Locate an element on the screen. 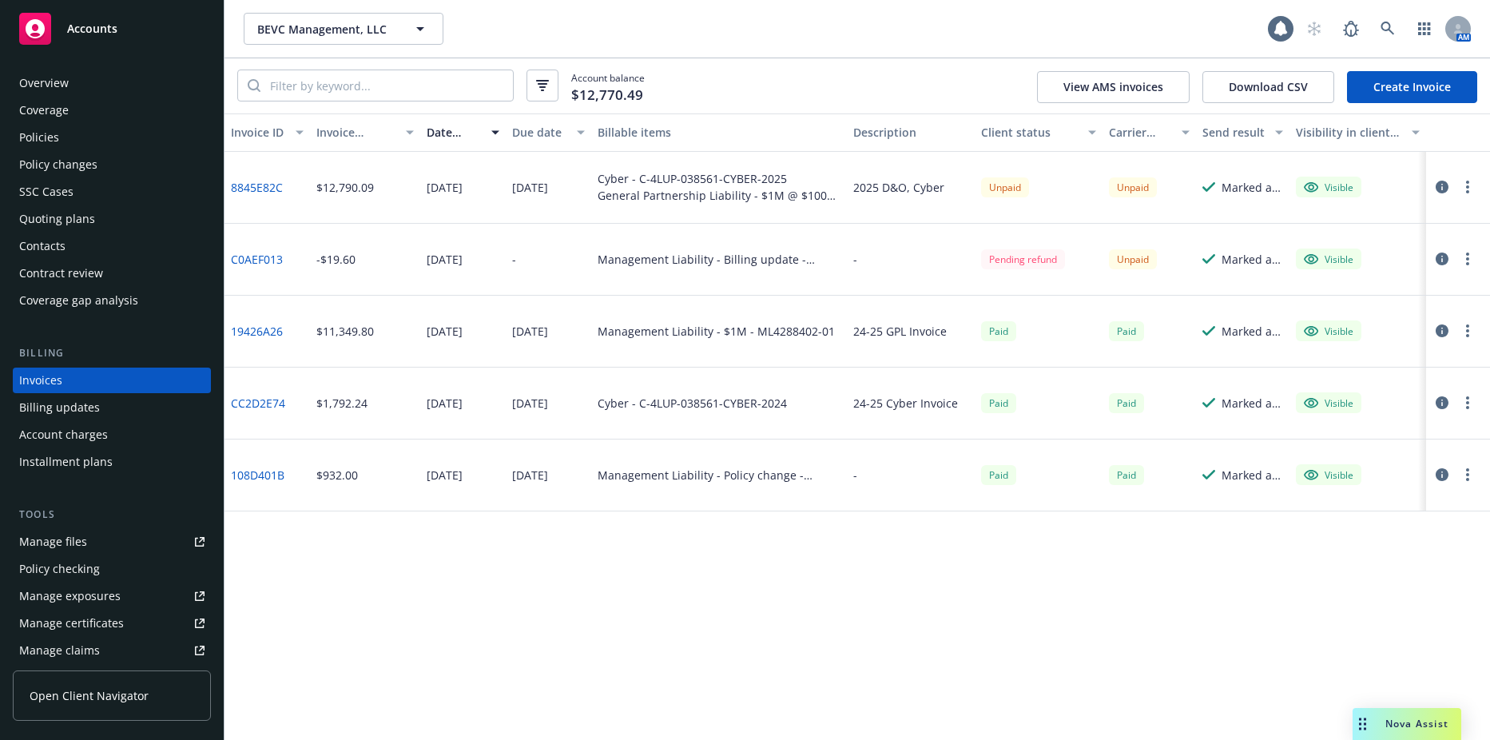 Image resolution: width=1490 pixels, height=740 pixels. div: Invoice amount is located at coordinates (356, 132).